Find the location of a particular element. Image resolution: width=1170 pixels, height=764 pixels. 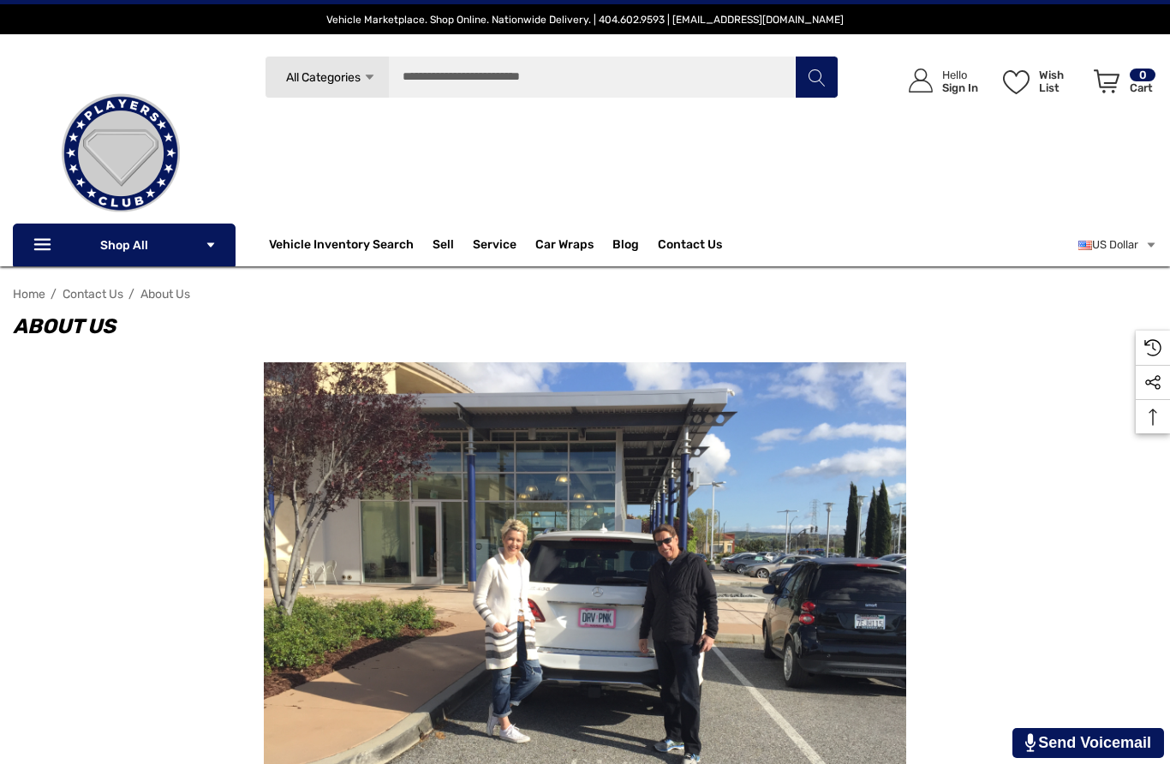

a: Wish List Wish List is located at coordinates (1041, 81).